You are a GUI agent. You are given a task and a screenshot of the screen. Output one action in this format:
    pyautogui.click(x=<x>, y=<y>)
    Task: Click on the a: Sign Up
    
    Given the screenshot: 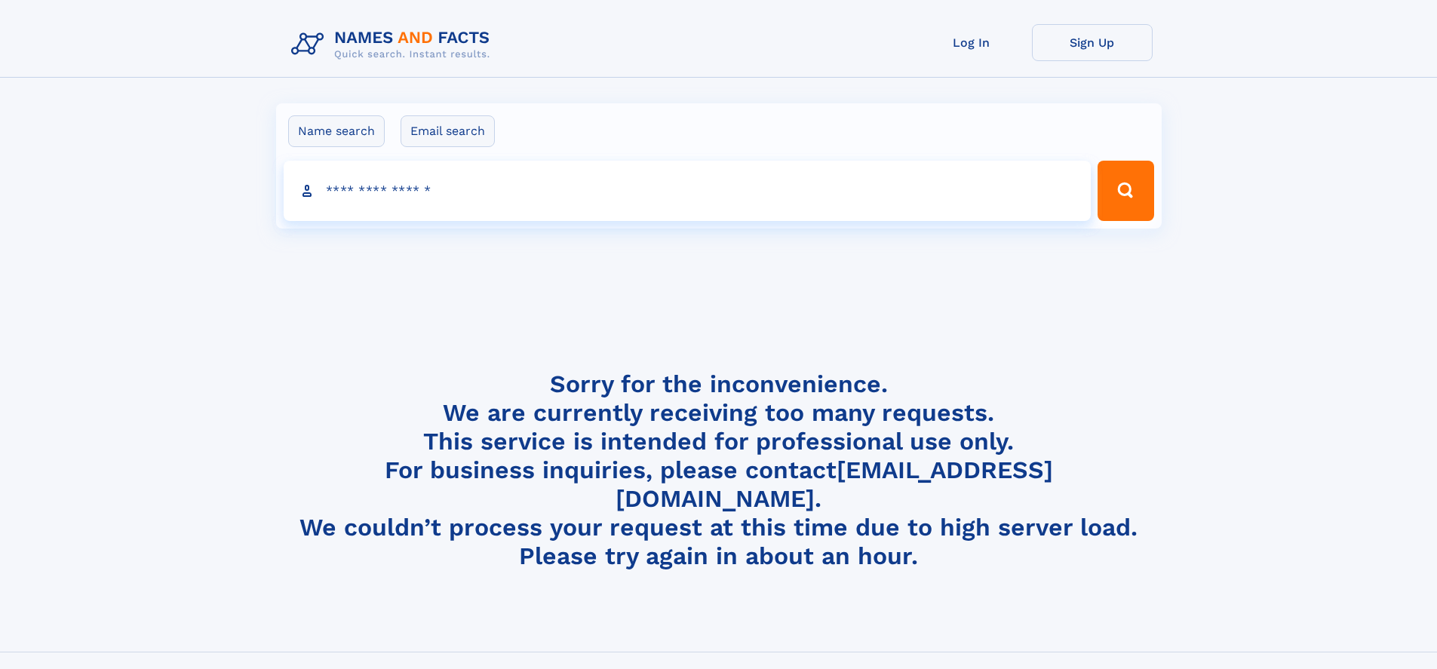 What is the action you would take?
    pyautogui.click(x=1092, y=42)
    